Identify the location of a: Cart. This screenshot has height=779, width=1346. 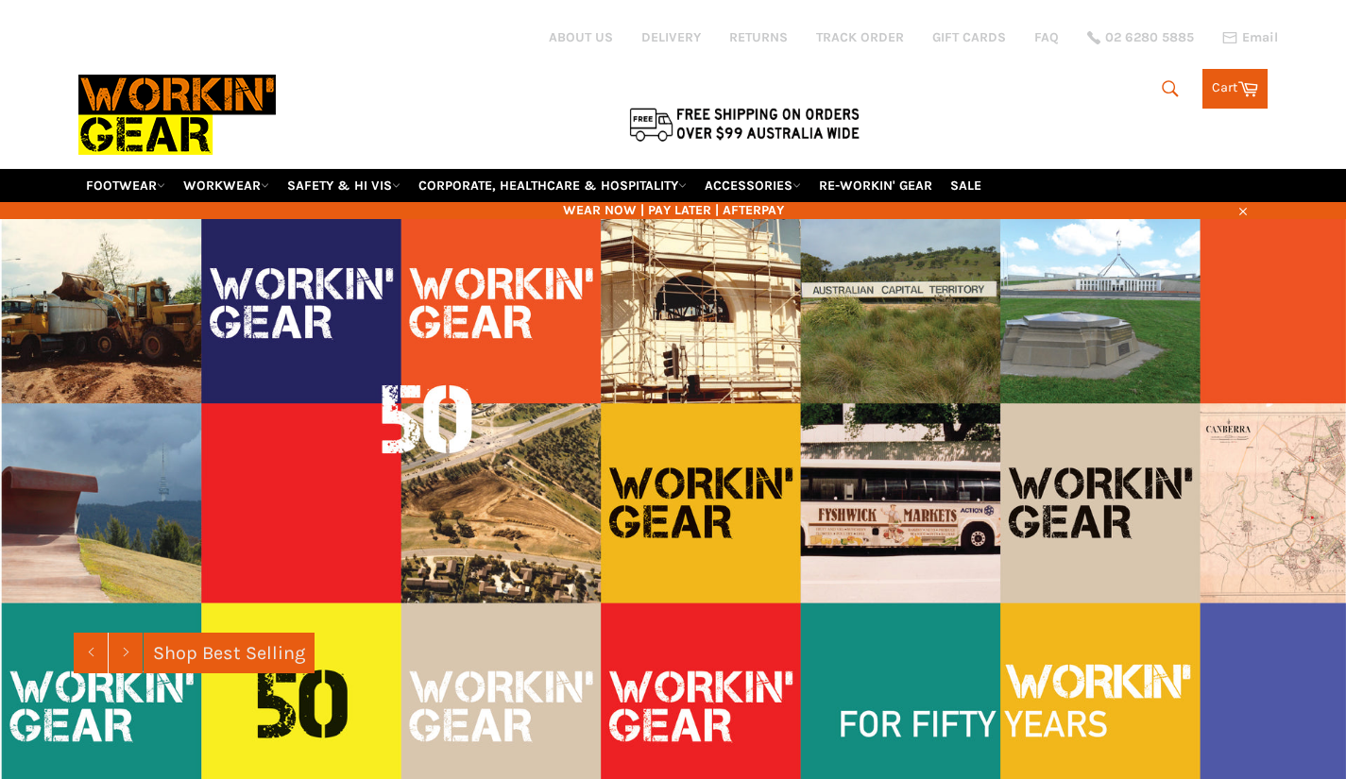
(1234, 89).